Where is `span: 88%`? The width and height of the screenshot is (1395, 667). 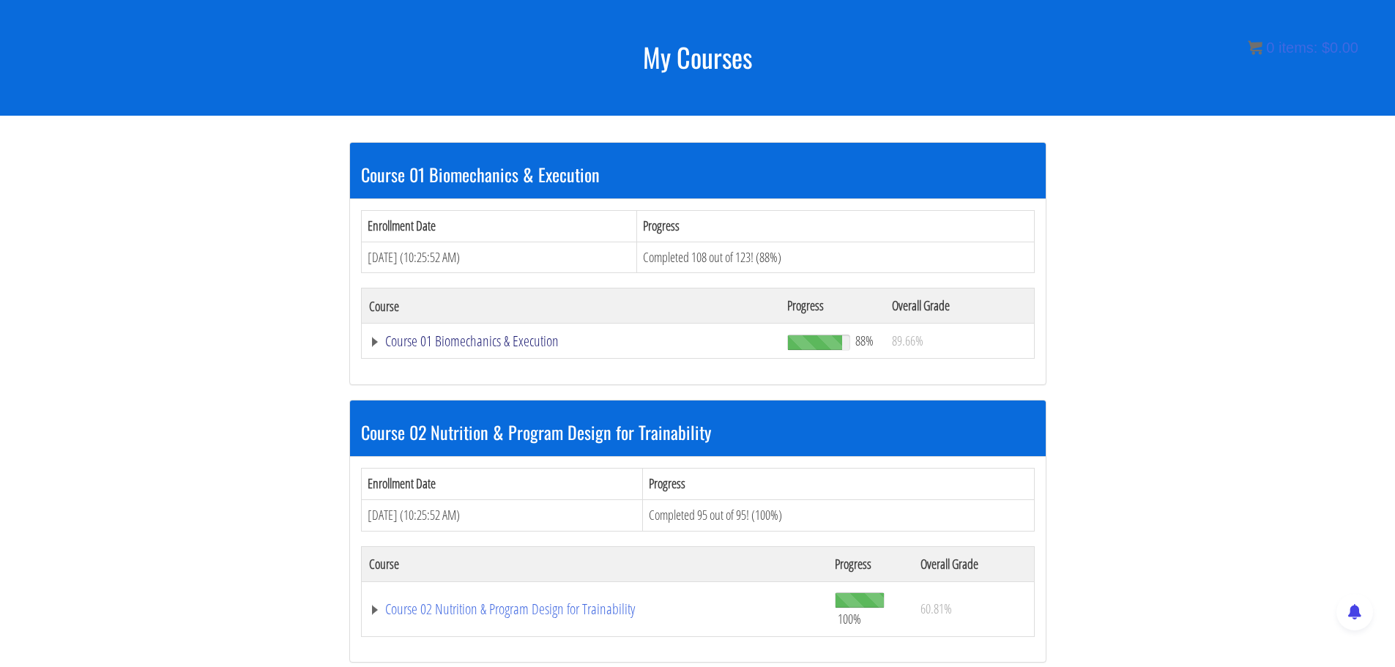
span: 88% is located at coordinates (864, 341).